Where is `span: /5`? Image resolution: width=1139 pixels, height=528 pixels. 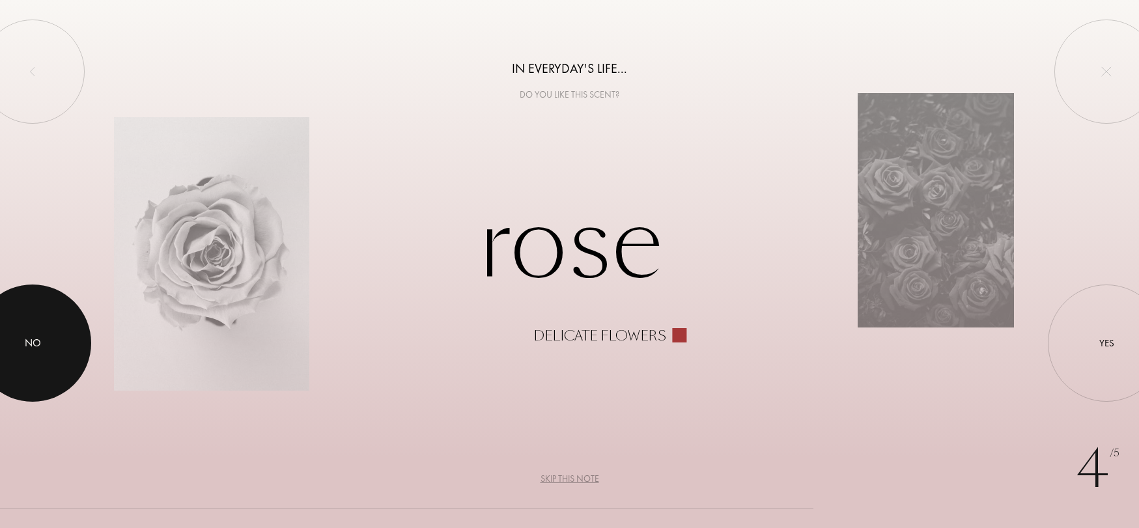
span: /5 is located at coordinates (1114, 453).